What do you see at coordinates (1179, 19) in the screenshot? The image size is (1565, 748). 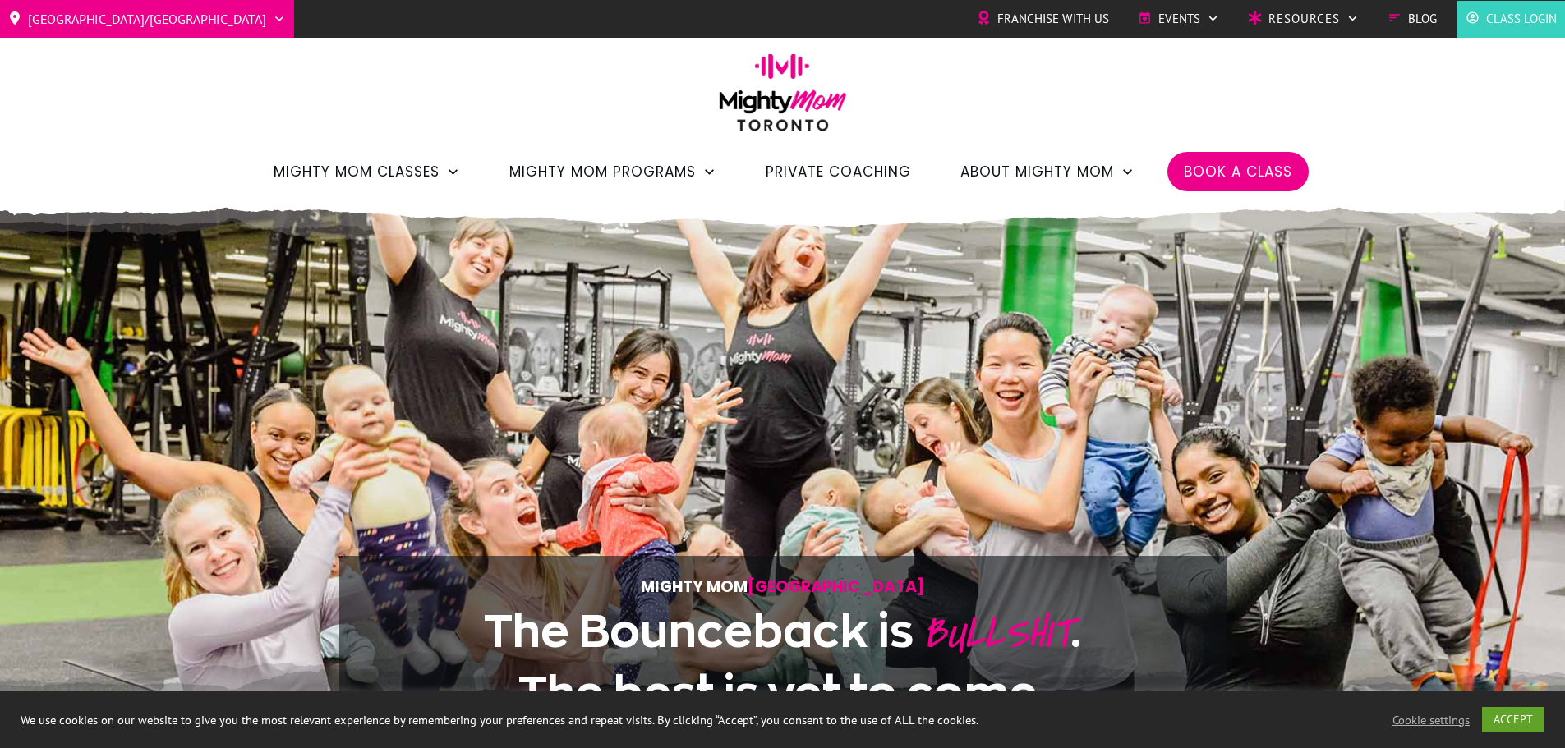 I see `span: Events` at bounding box center [1179, 19].